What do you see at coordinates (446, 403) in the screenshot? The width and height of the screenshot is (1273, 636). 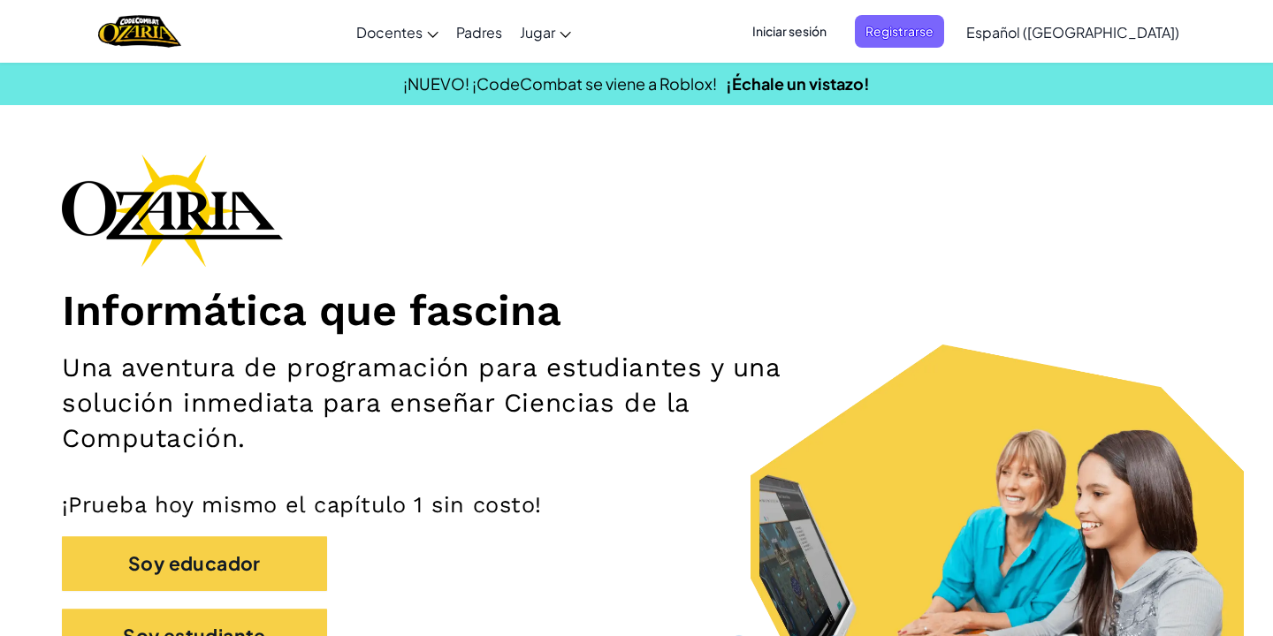 I see `h2: Una aventura de programación para estudiantes y una solución inmediata para enseñar Ciencias de l...` at bounding box center [446, 403].